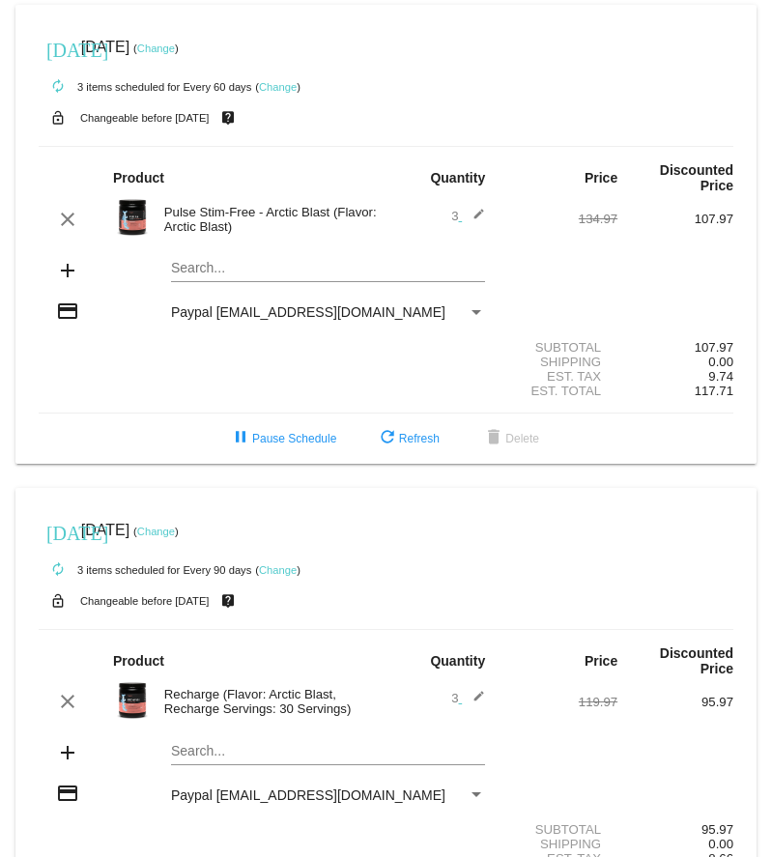 This screenshot has height=857, width=772. What do you see at coordinates (560, 376) in the screenshot?
I see `div: Est. Tax` at bounding box center [560, 376].